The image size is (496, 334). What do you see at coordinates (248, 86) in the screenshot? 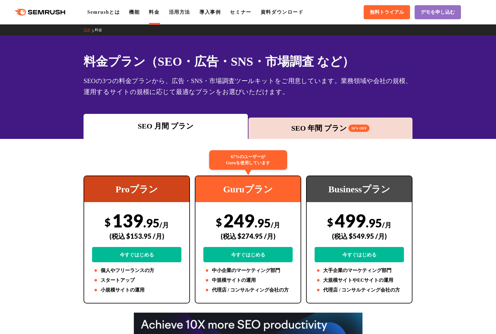
I see `div: SEOの3つの料金プランから、広告・SNS・市場調査ツールキットをご用意しています。業務領域や会社の規模、運用するサイトの規模に応じて最適なプランをお選びいただけます。` at bounding box center [248, 86].